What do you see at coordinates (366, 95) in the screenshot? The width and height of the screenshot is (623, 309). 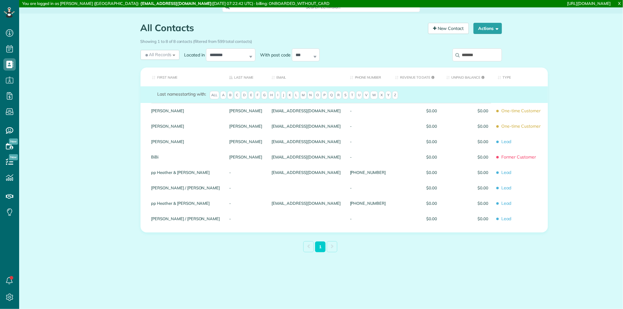 I see `span: V` at bounding box center [366, 95].